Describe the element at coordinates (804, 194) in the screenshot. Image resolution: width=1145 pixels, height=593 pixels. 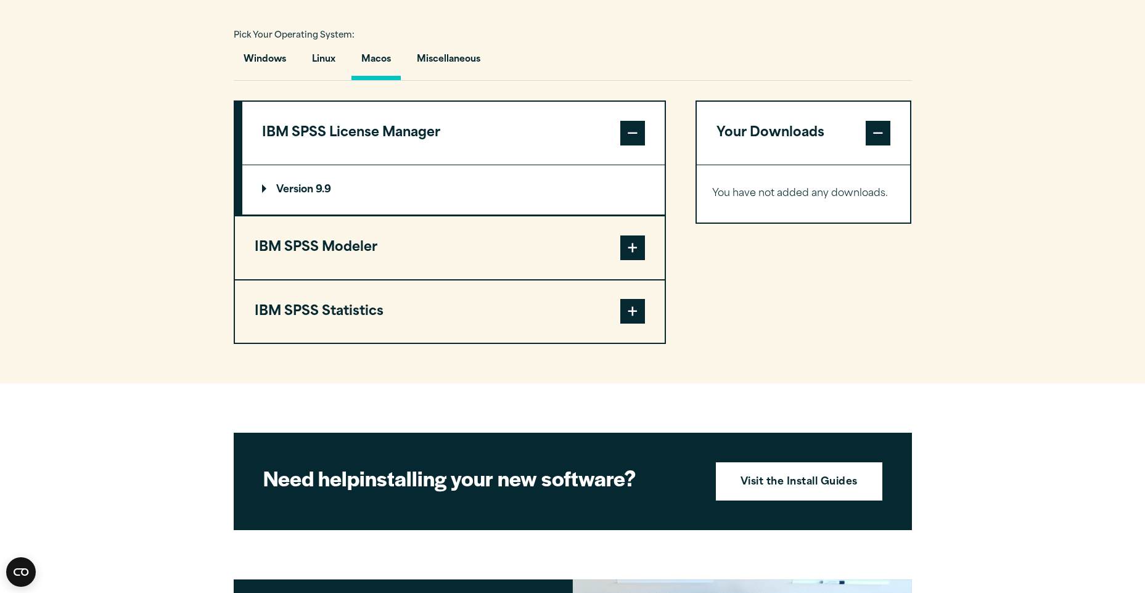
I see `div: Your Downloads` at that location.